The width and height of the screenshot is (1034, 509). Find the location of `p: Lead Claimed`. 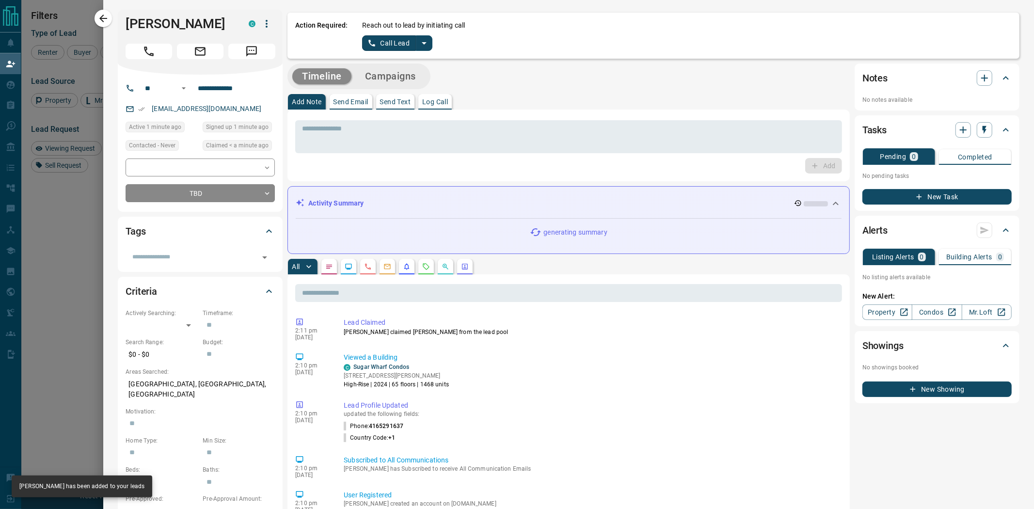

p: Lead Claimed is located at coordinates (591, 322).